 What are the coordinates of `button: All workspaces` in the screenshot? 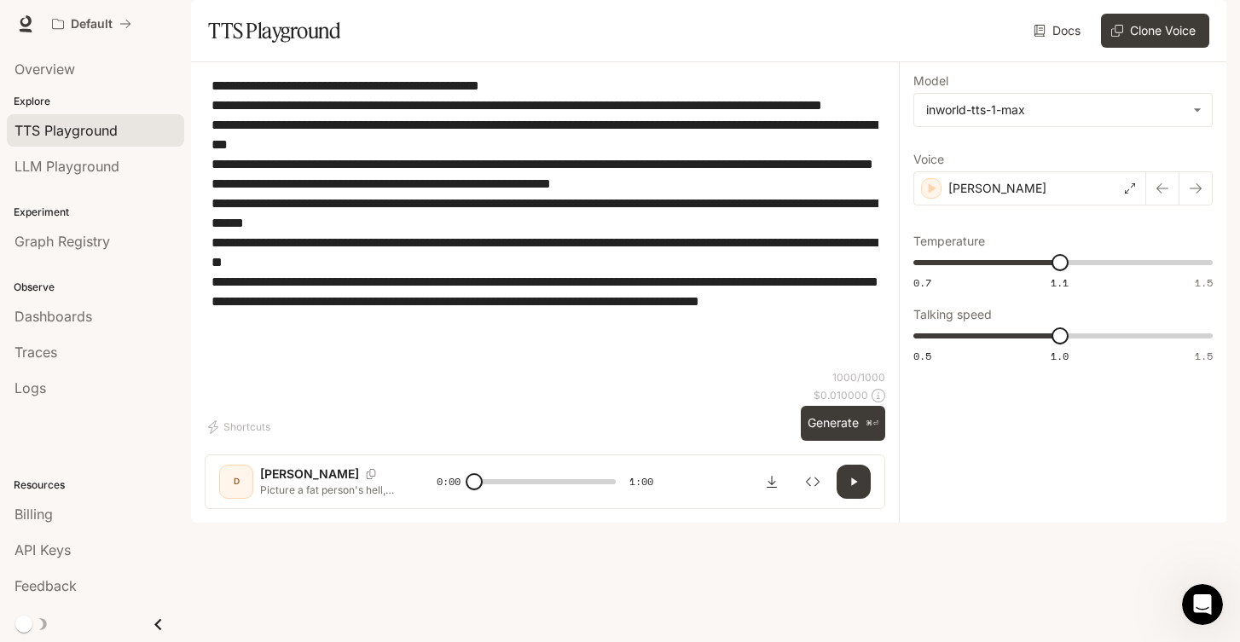 It's located at (91, 24).